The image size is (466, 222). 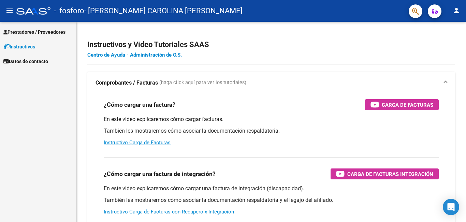 I want to click on a: Instructivo Carga de Facturas con Recupero x Integración, so click(x=169, y=212).